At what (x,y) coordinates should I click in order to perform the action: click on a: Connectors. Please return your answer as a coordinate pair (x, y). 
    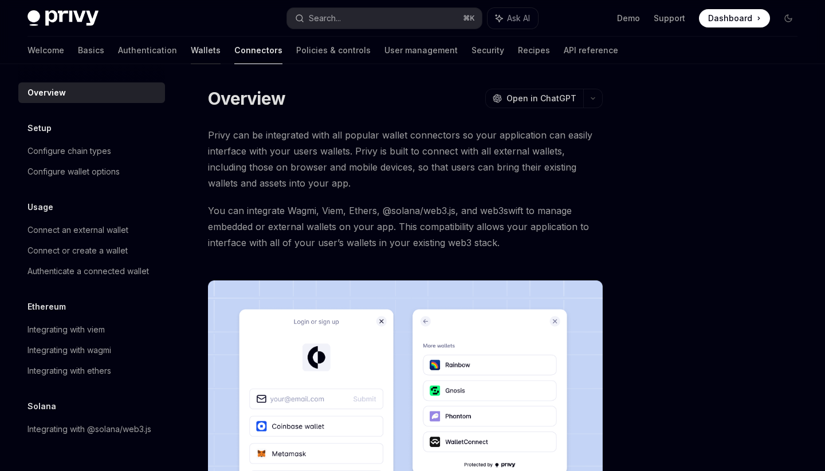
    Looking at the image, I should click on (258, 50).